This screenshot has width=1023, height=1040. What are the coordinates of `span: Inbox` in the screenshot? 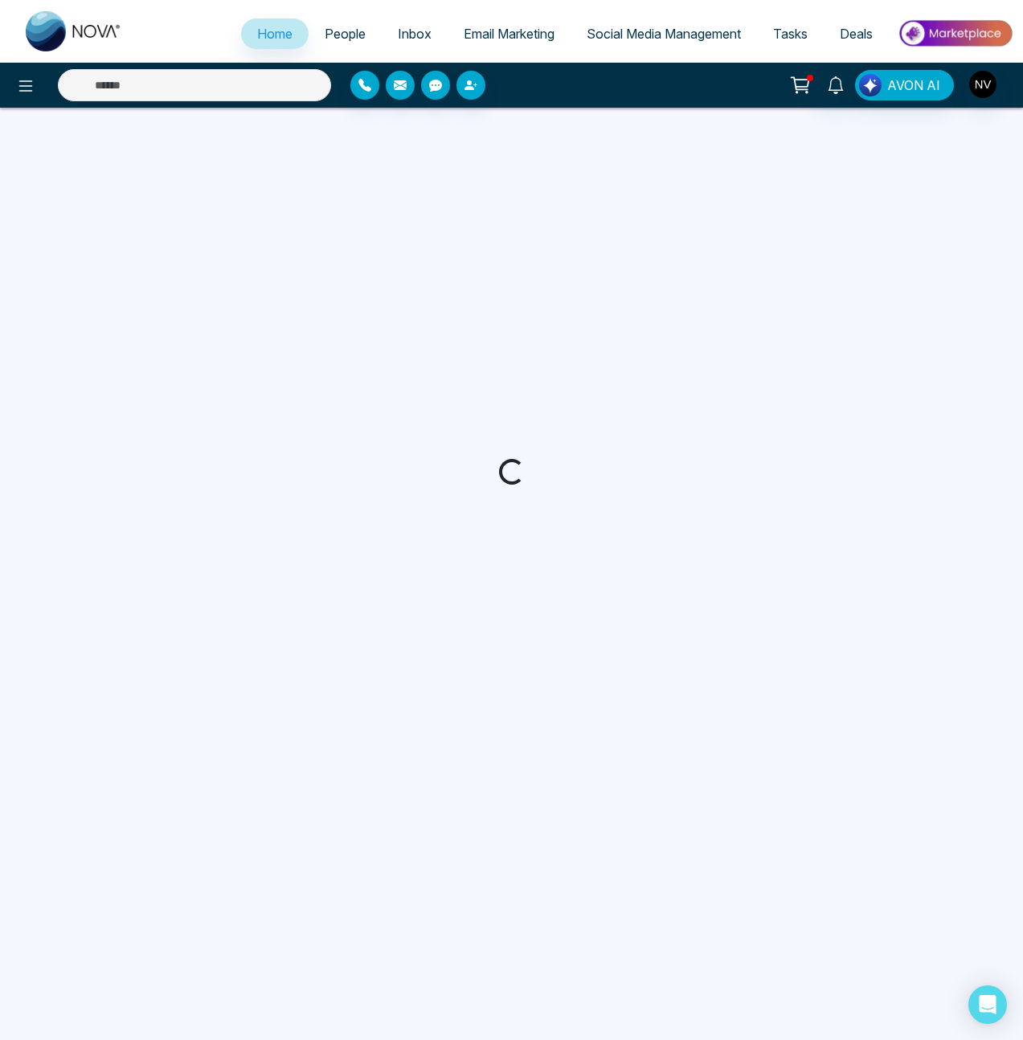 It's located at (415, 34).